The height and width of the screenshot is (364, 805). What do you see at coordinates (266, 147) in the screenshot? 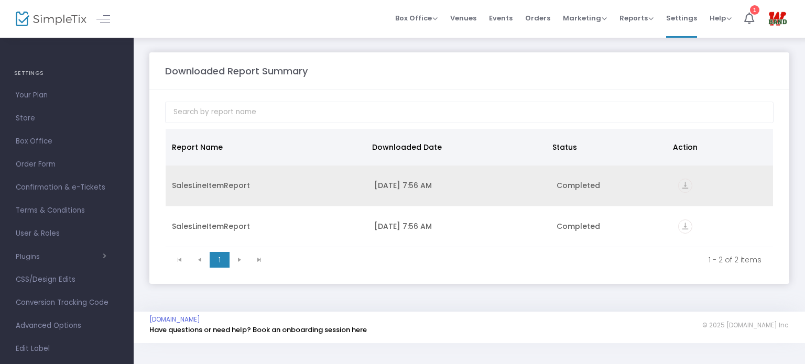
I see `th: Report Name` at bounding box center [266, 147].